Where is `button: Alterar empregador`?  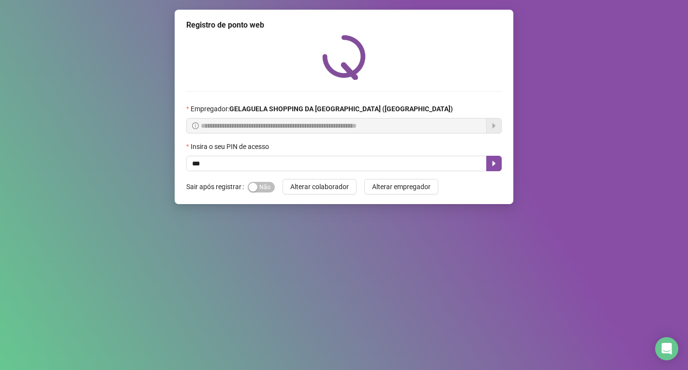 button: Alterar empregador is located at coordinates (401, 187).